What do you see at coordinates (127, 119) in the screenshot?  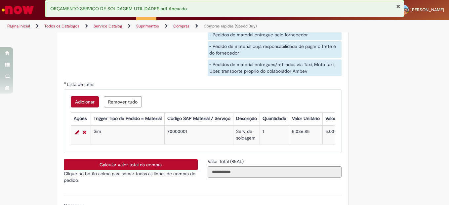 I see `th: Trigger Tipo de Pedido = Material` at bounding box center [127, 119].